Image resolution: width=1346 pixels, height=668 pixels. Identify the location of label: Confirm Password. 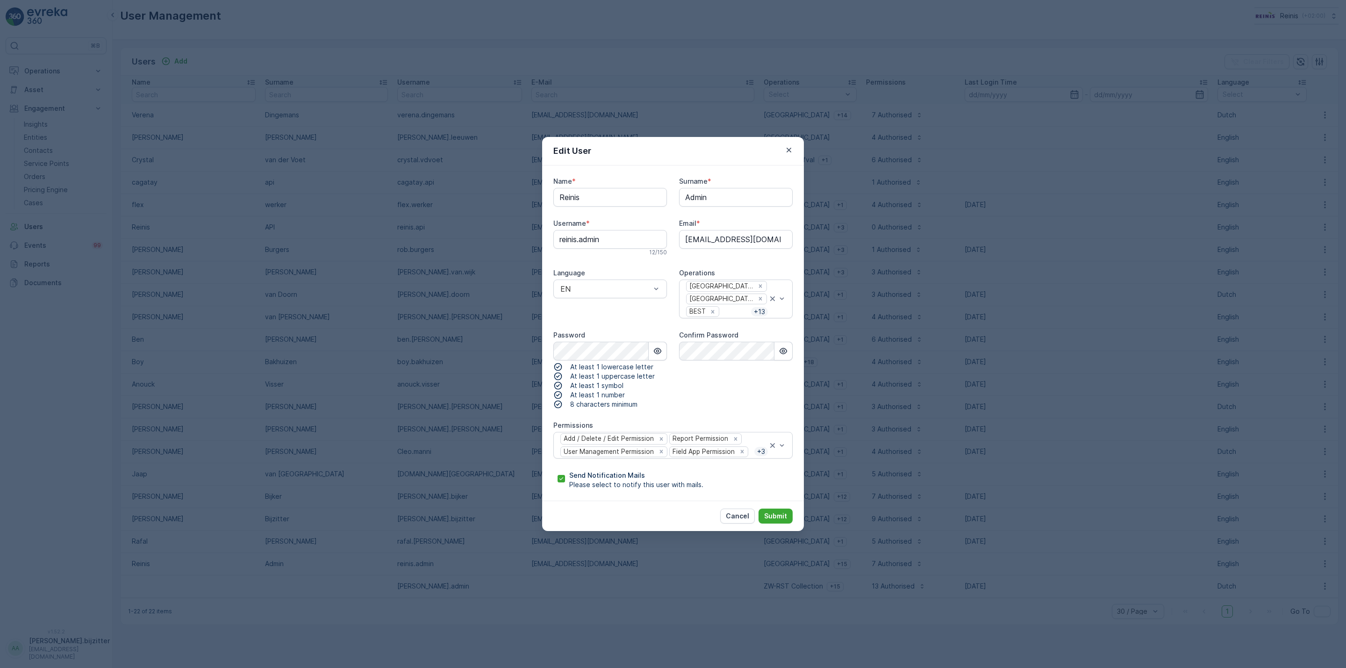
(708, 335).